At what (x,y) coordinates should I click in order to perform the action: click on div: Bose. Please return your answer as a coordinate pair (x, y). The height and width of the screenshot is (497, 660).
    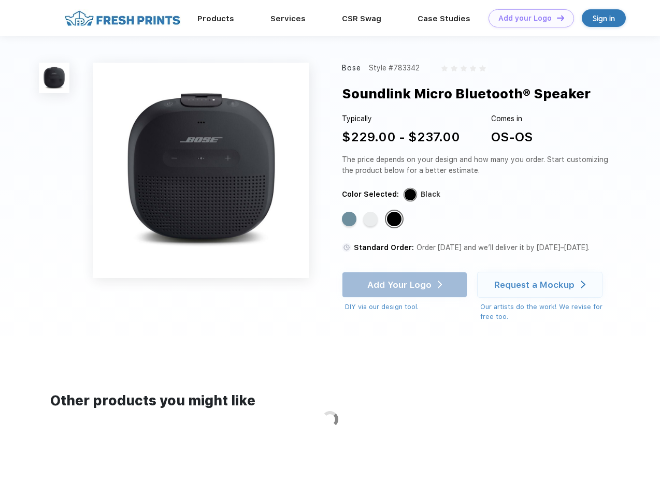
    Looking at the image, I should click on (352, 68).